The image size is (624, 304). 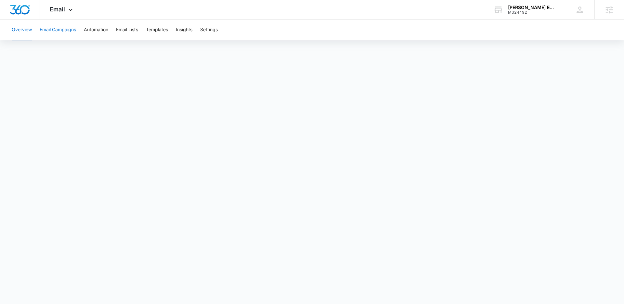 I want to click on button: Email Lists, so click(x=127, y=30).